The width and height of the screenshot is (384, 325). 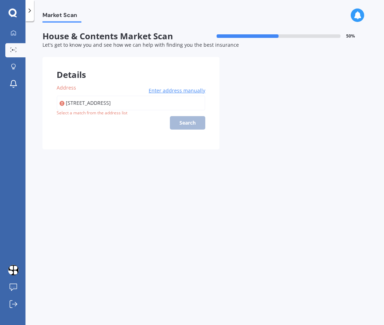 I want to click on span: Address, so click(x=66, y=87).